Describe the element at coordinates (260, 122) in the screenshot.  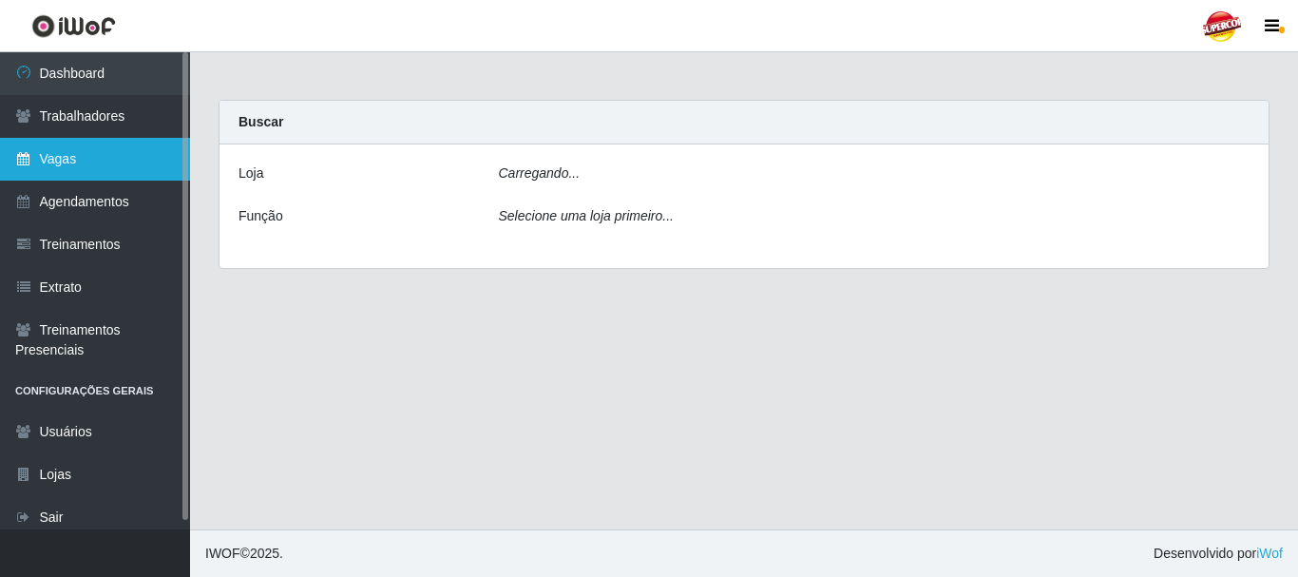
I see `strong: Buscar` at that location.